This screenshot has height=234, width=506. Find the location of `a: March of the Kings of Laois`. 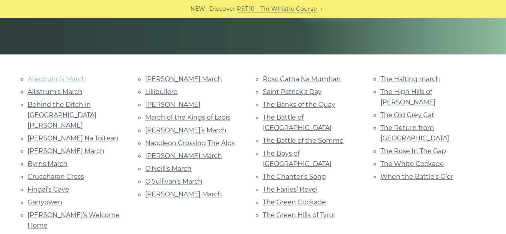

a: March of the Kings of Laois is located at coordinates (188, 117).